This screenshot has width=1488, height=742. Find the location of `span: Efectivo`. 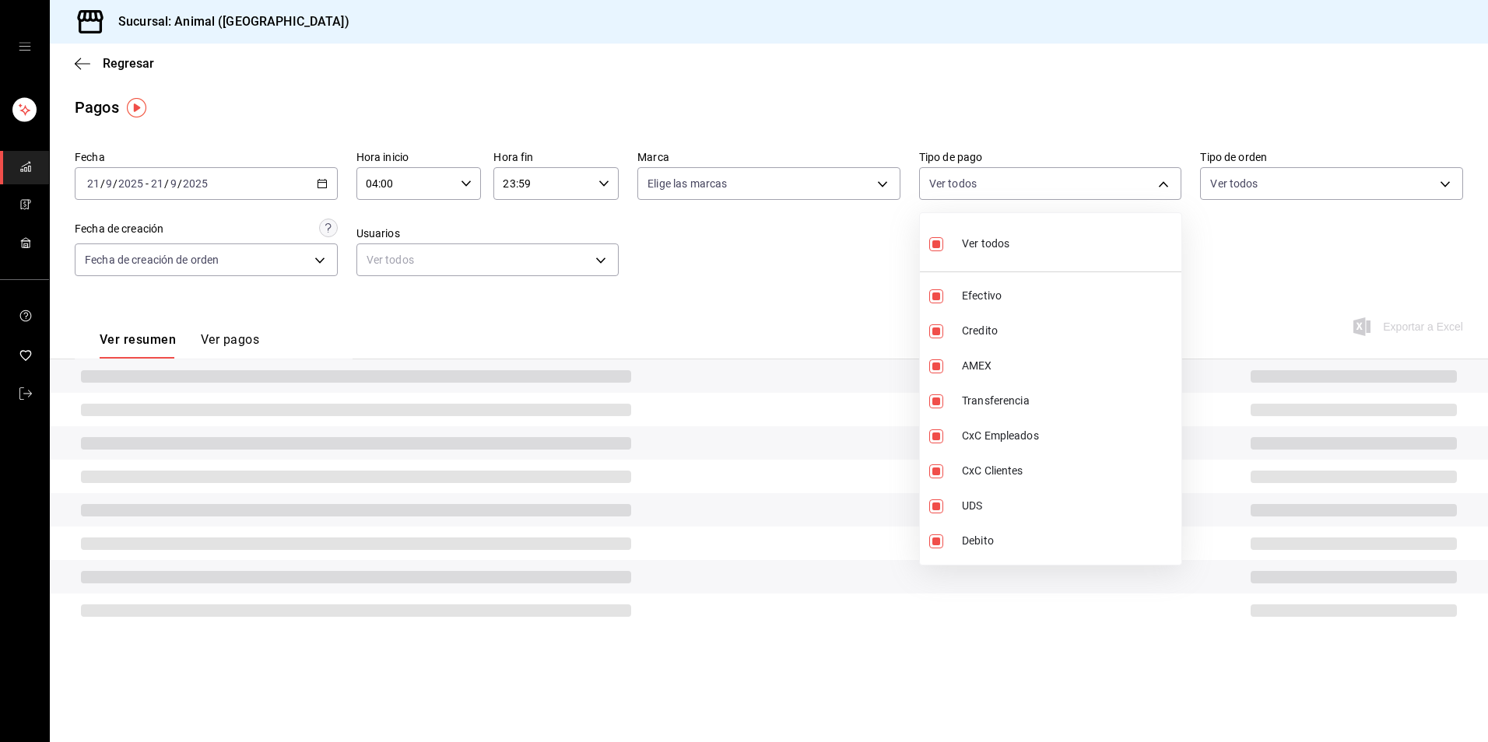

span: Efectivo is located at coordinates (1068, 296).